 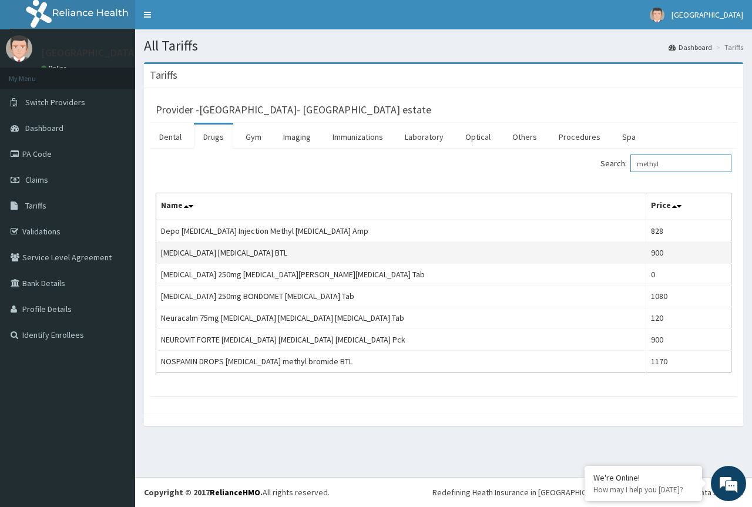 What do you see at coordinates (643, 478) in the screenshot?
I see `div: We're Online!` at bounding box center [643, 478].